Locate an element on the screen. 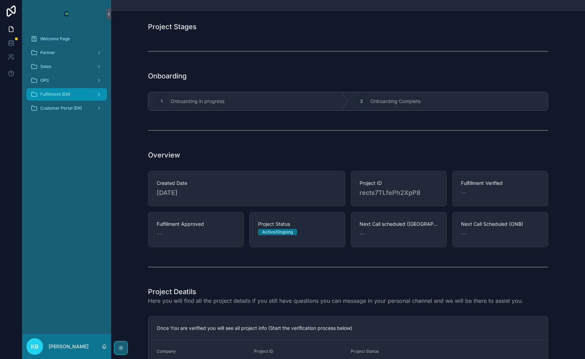  h1: Overview is located at coordinates (164, 155).